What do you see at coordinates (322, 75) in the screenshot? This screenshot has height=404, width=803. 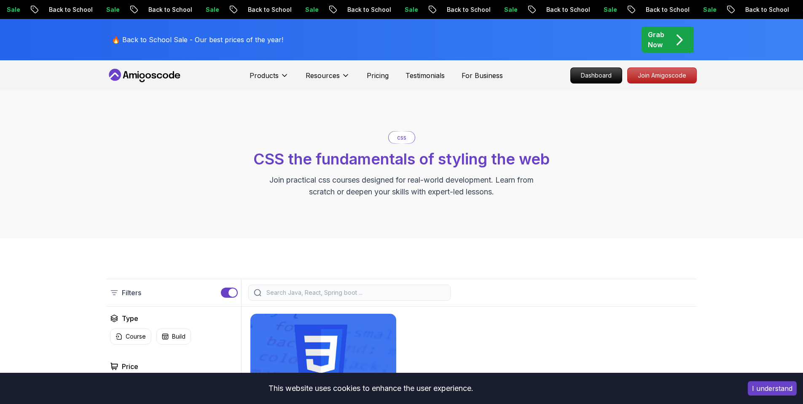 I see `p: Resources` at bounding box center [322, 75].